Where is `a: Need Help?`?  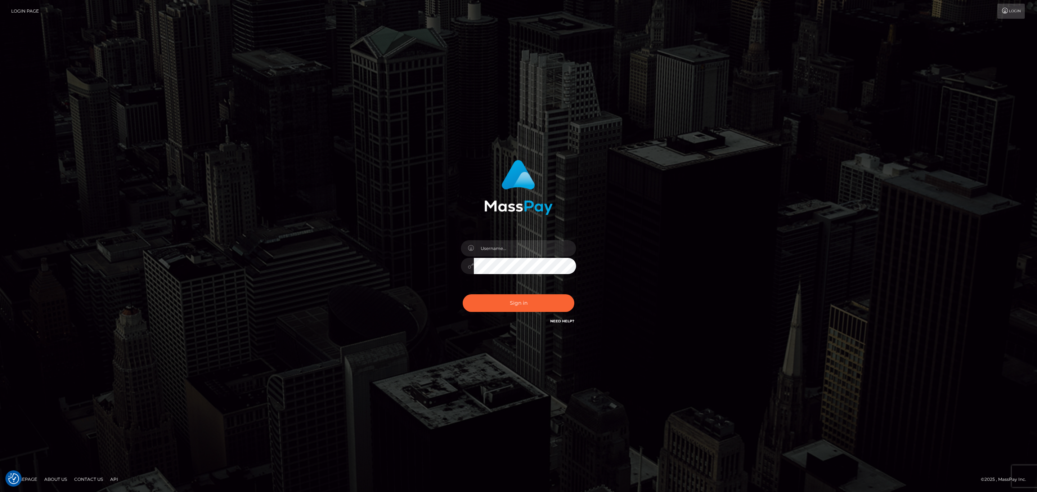 a: Need Help? is located at coordinates (562, 321).